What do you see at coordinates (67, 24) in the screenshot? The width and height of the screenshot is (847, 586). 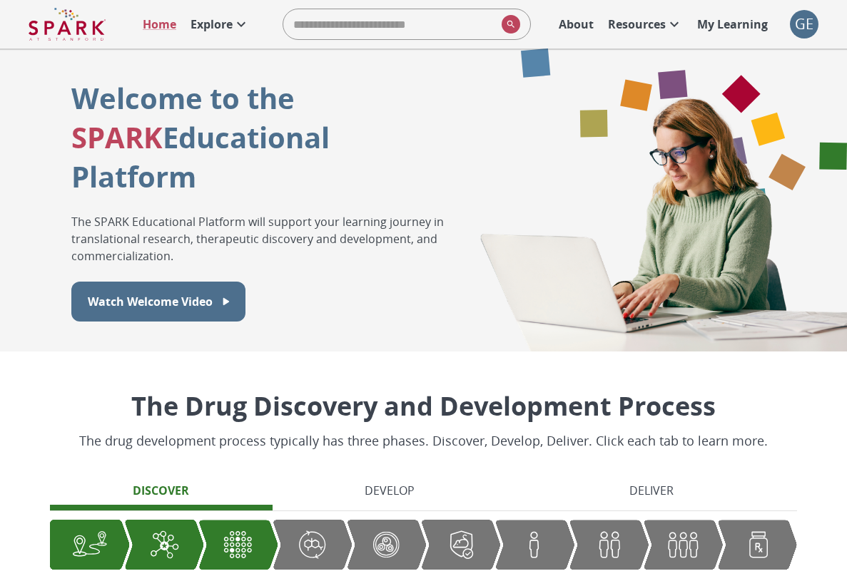 I see `img: Logo of SPARK at Stanford` at bounding box center [67, 24].